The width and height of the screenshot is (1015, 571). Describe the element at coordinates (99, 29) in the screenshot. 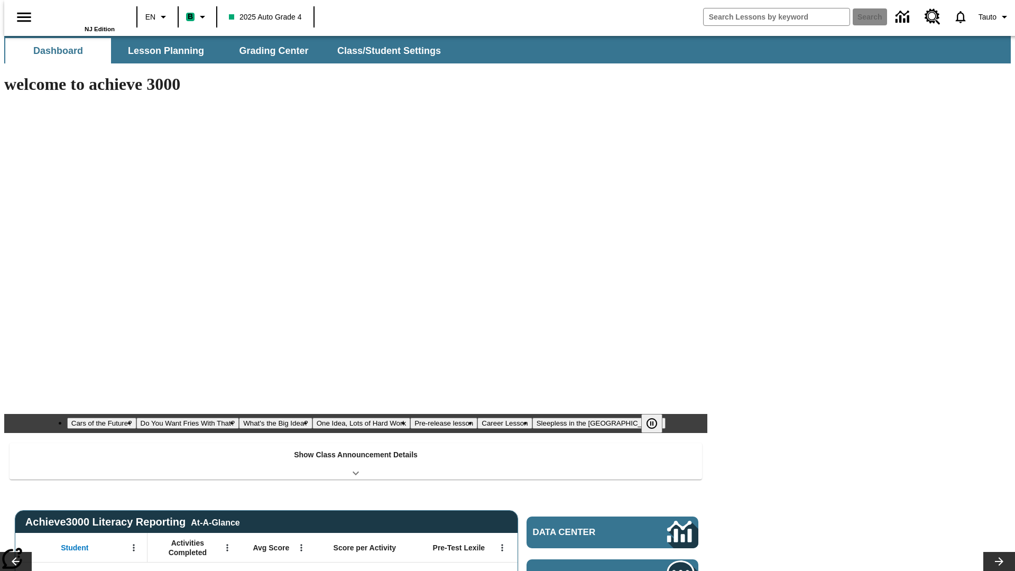

I see `span: NJ Edition` at that location.